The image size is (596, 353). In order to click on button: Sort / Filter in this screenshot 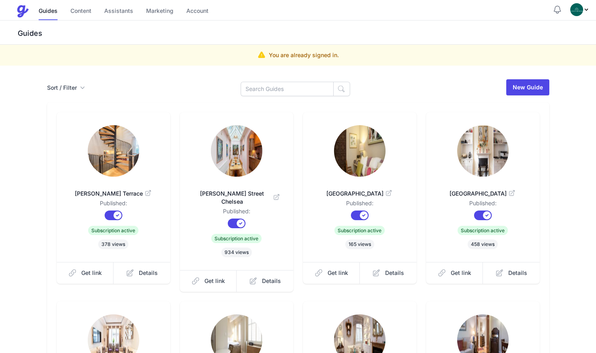, I will do `click(66, 88)`.